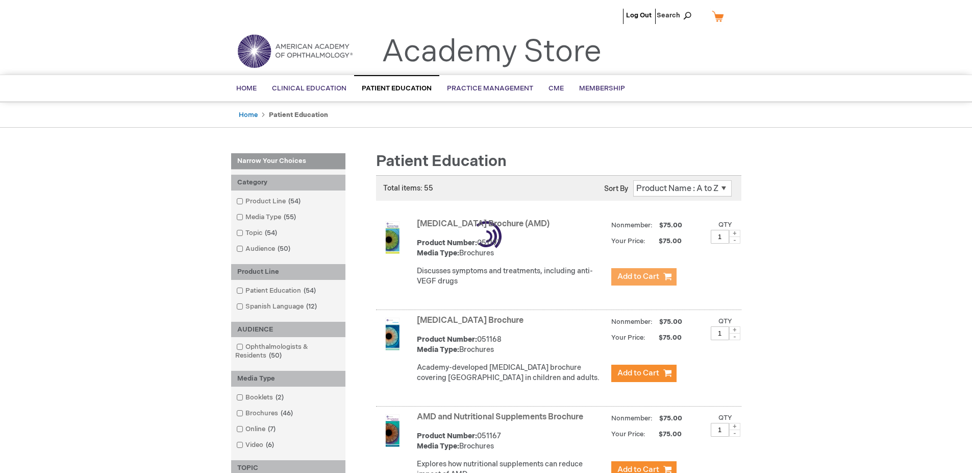  Describe the element at coordinates (290, 217) in the screenshot. I see `span: 55` at that location.